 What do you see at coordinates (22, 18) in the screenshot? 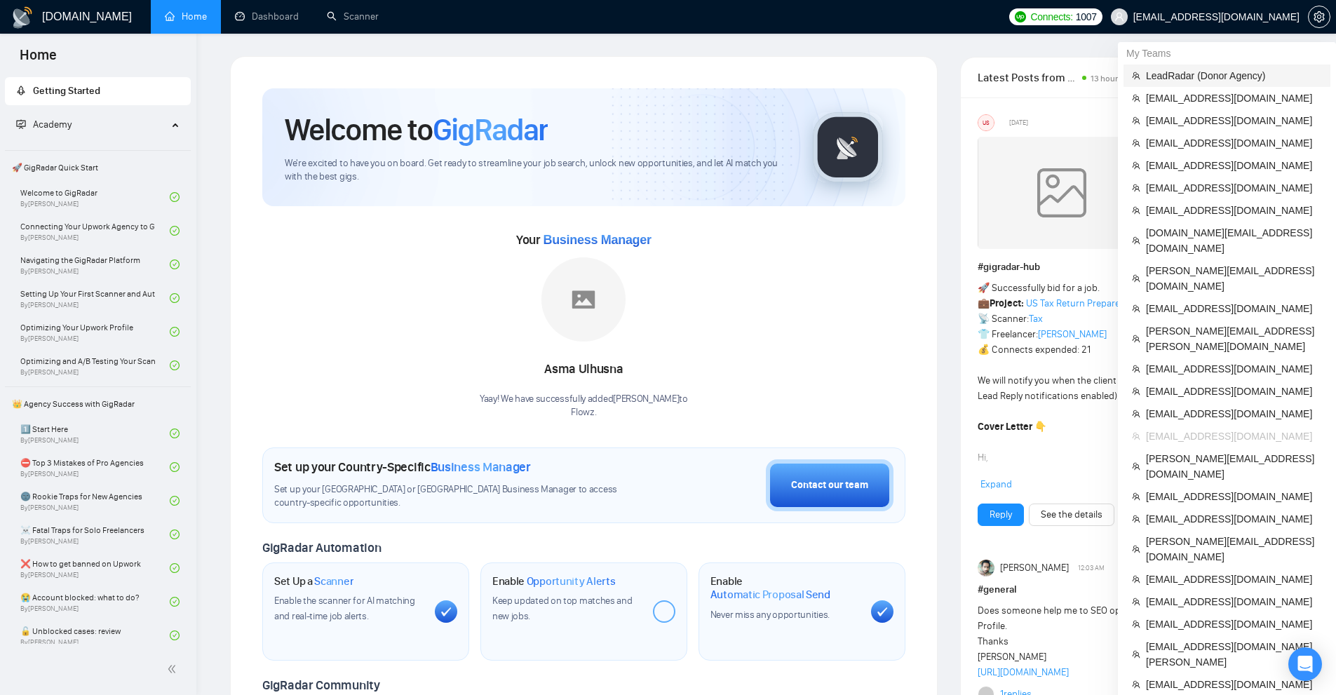
I see `img: logo` at bounding box center [22, 18].